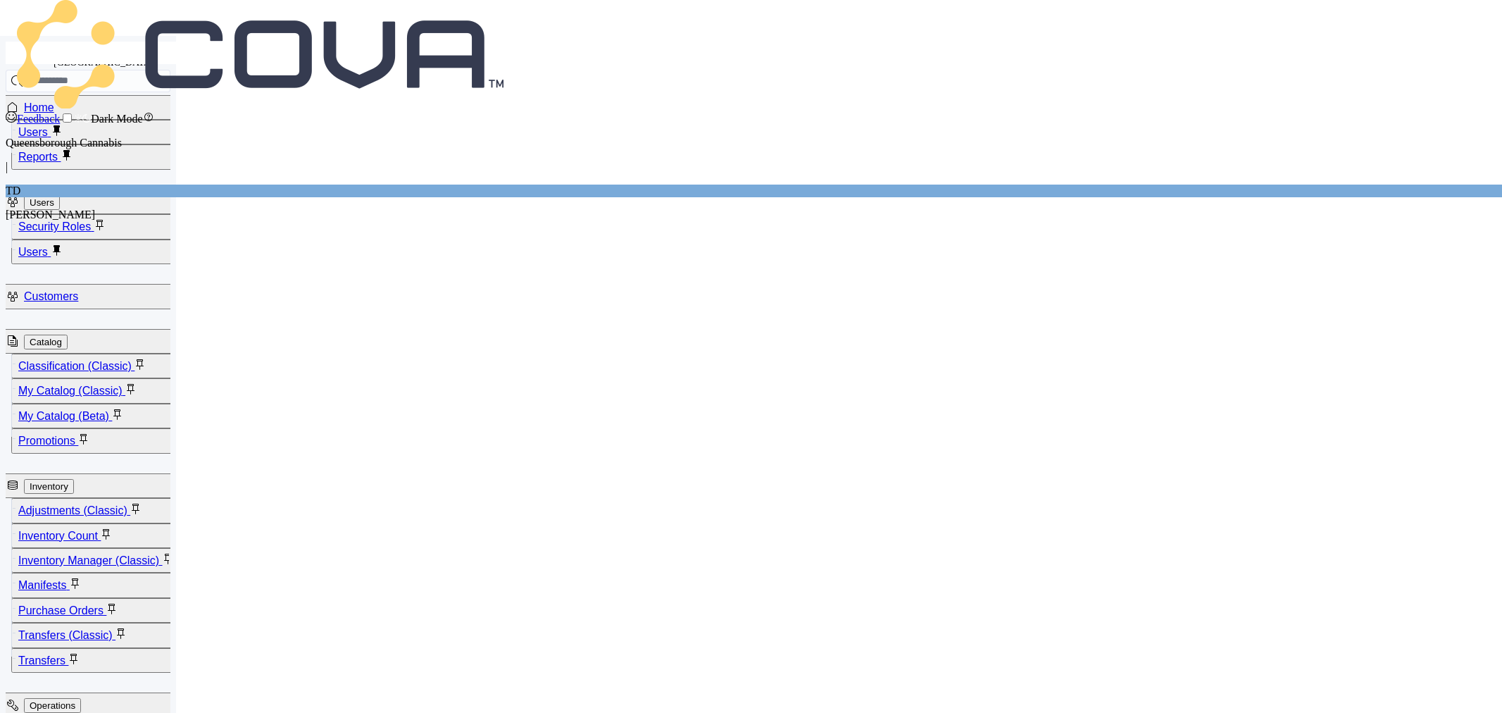 The width and height of the screenshot is (1502, 713). What do you see at coordinates (94, 440) in the screenshot?
I see `button: Promotions` at bounding box center [94, 440].